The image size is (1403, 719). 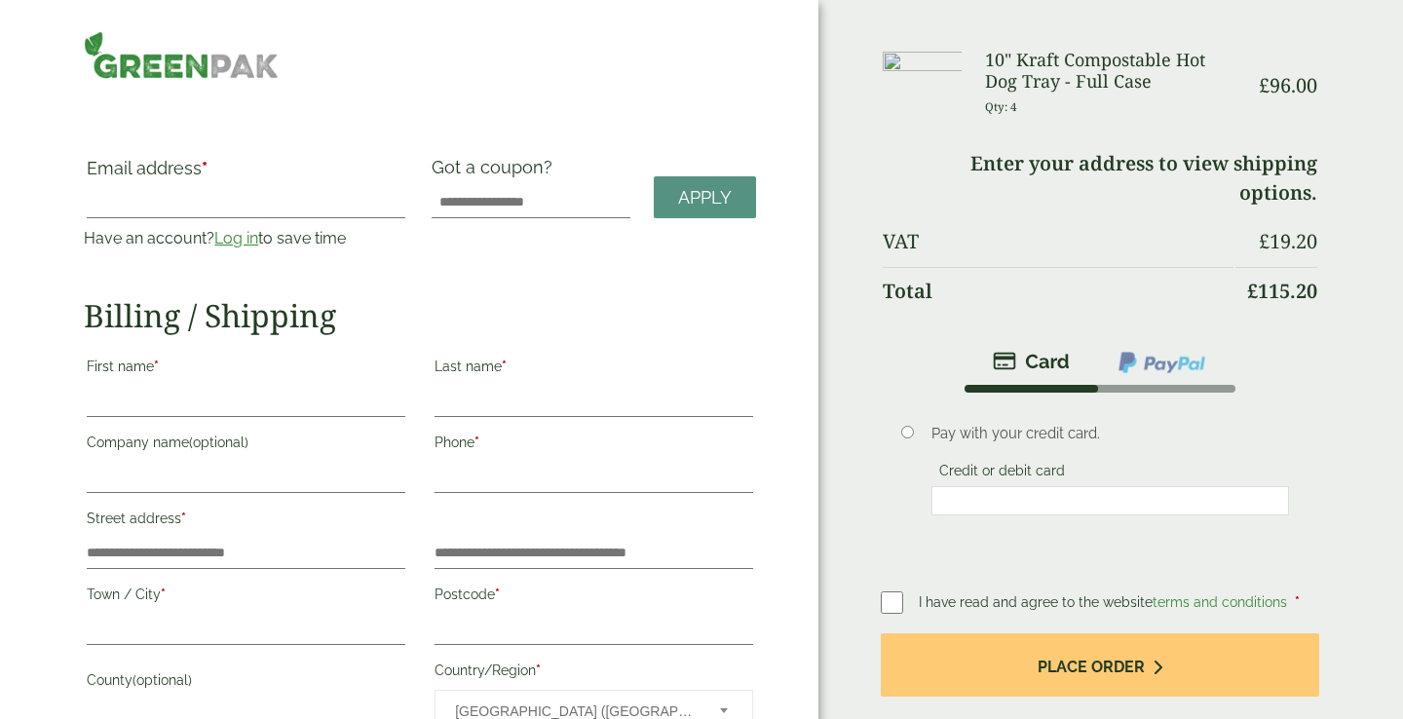 What do you see at coordinates (236, 238) in the screenshot?
I see `a: Log in` at bounding box center [236, 238].